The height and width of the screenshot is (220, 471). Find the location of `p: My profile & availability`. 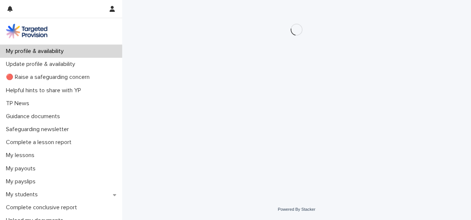

p: My profile & availability is located at coordinates (36, 51).